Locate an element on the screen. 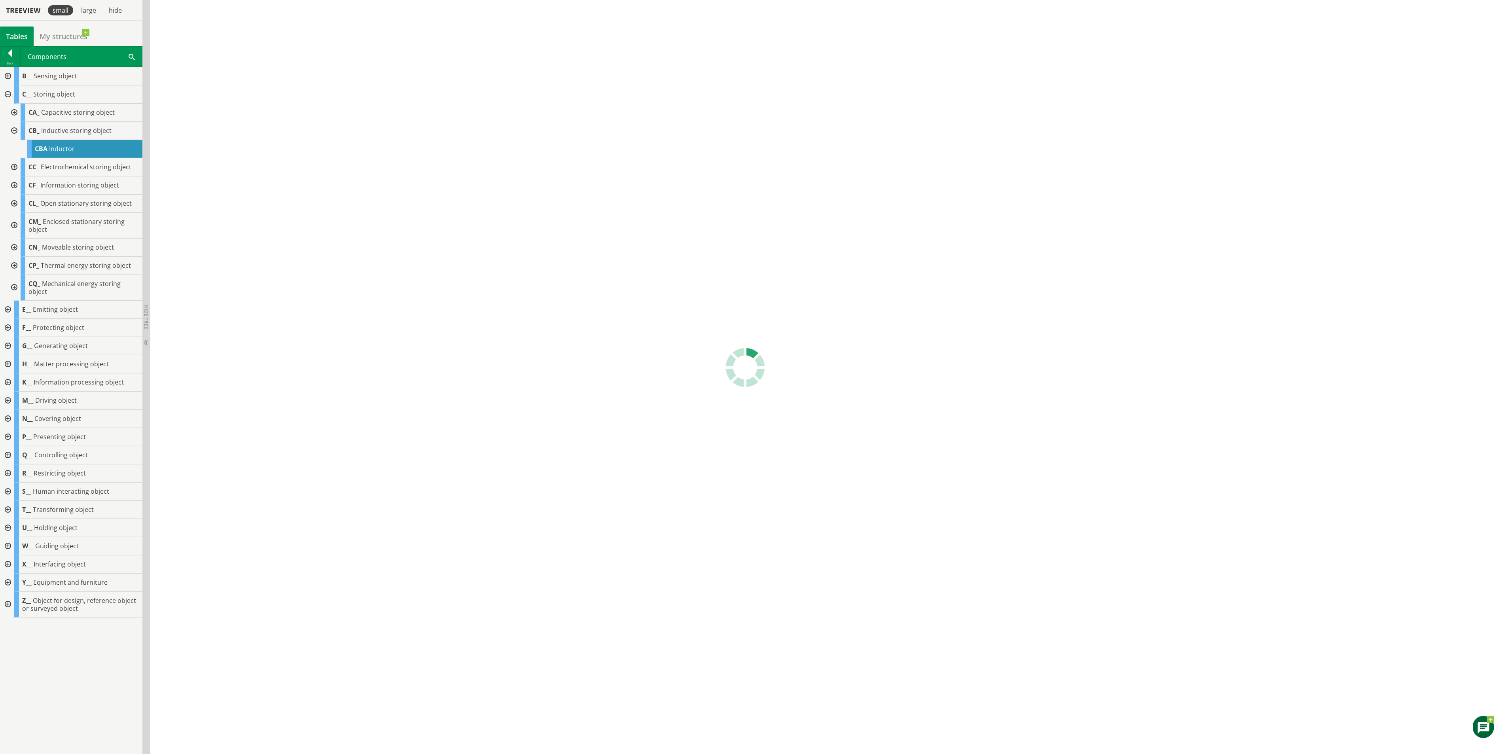  span: E__ is located at coordinates (27, 309).